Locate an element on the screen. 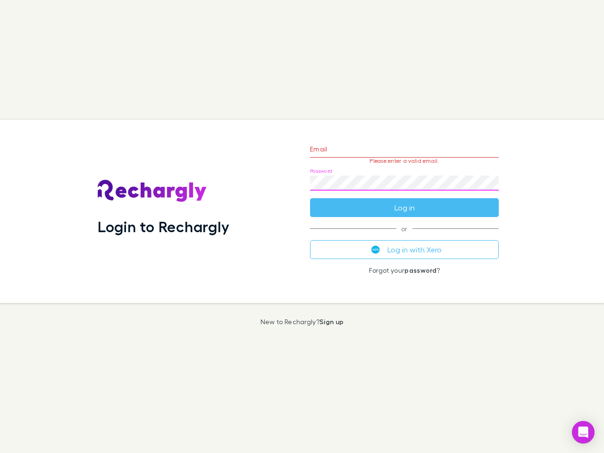  img: Xero's logo is located at coordinates (376, 250).